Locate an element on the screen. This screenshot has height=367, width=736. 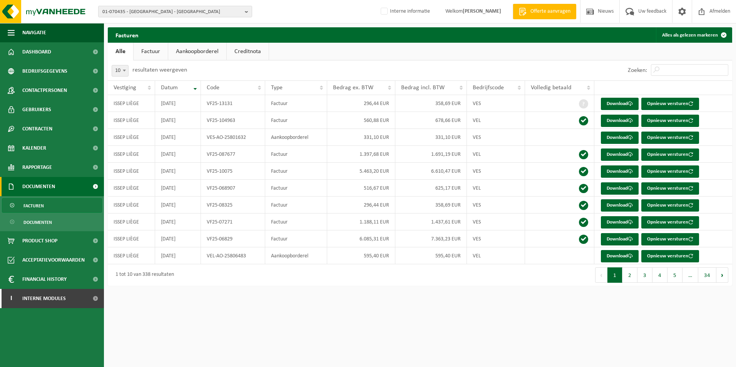
a: Alle is located at coordinates (120, 52).